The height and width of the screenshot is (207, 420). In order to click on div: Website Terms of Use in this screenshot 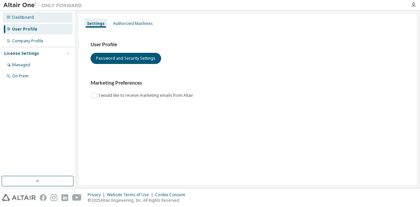, I will do `click(131, 195)`.